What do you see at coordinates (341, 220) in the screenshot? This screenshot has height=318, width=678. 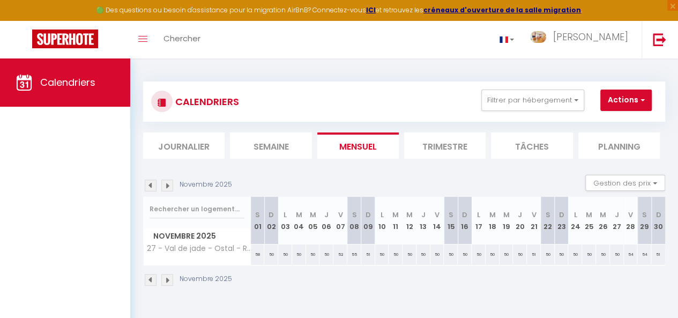 I see `th: 07` at bounding box center [341, 220].